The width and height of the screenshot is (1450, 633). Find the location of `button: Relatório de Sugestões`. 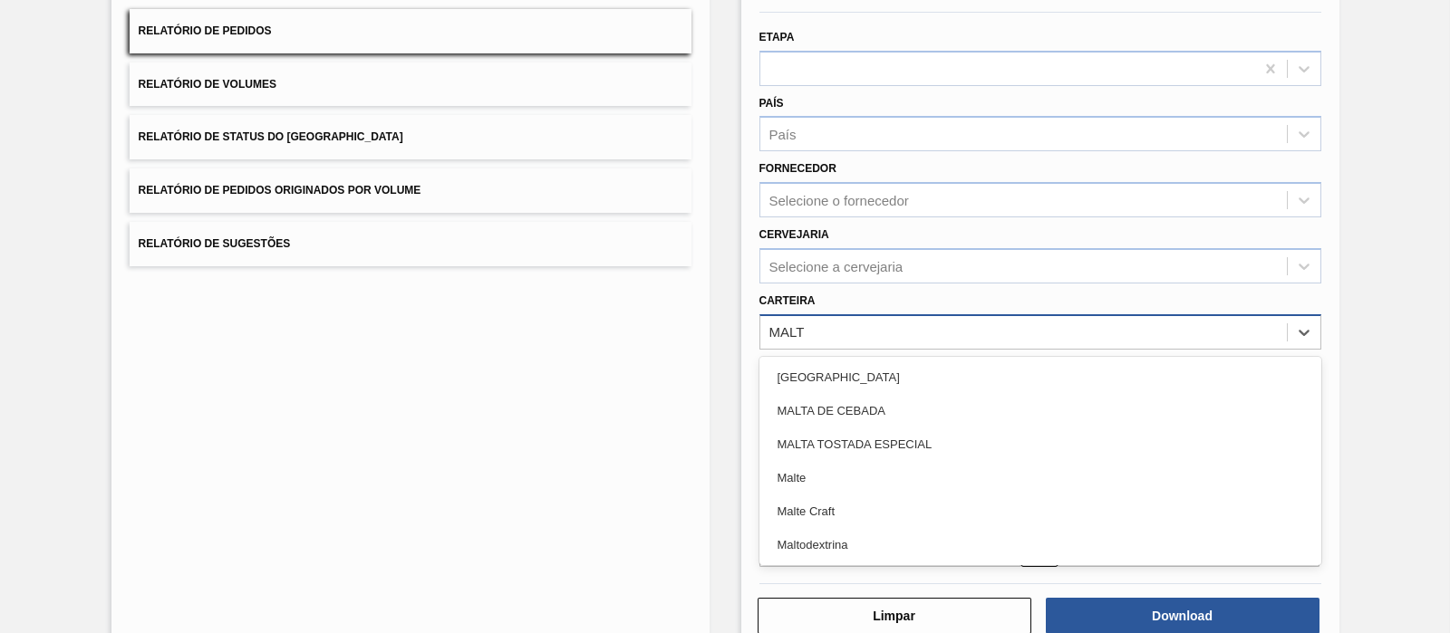

button: Relatório de Sugestões is located at coordinates (410, 244).